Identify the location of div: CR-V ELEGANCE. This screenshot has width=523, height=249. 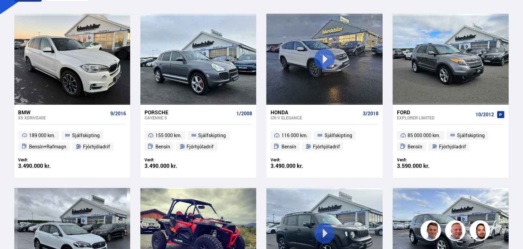
(315, 118).